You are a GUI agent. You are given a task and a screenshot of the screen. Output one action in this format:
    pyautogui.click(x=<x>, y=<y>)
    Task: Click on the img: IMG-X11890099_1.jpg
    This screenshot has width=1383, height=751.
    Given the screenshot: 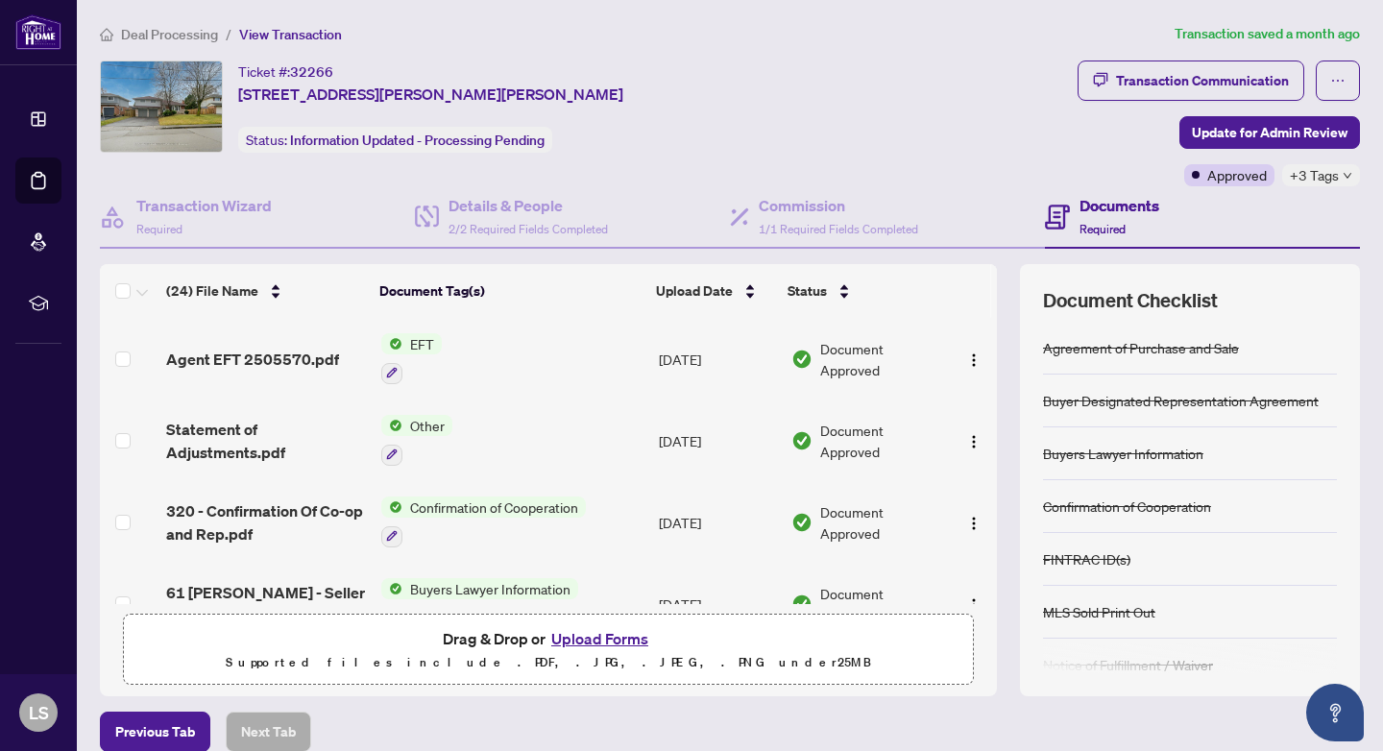 What is the action you would take?
    pyautogui.click(x=161, y=107)
    